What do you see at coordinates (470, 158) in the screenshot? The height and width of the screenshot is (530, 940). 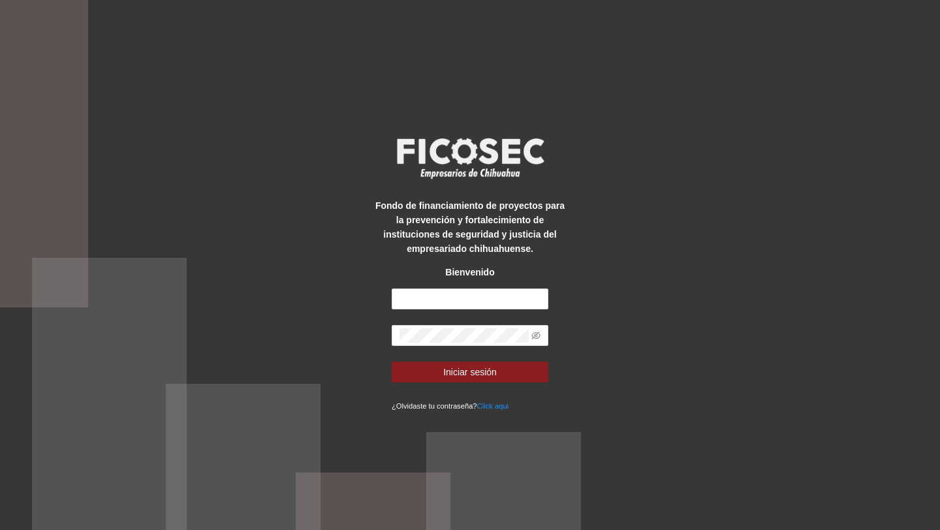 I see `img: logo` at bounding box center [470, 158].